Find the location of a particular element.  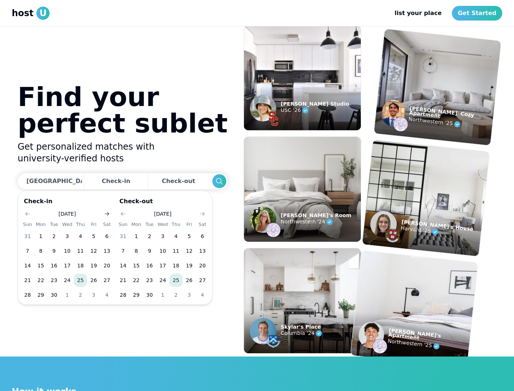

a: hostU is located at coordinates (30, 13).